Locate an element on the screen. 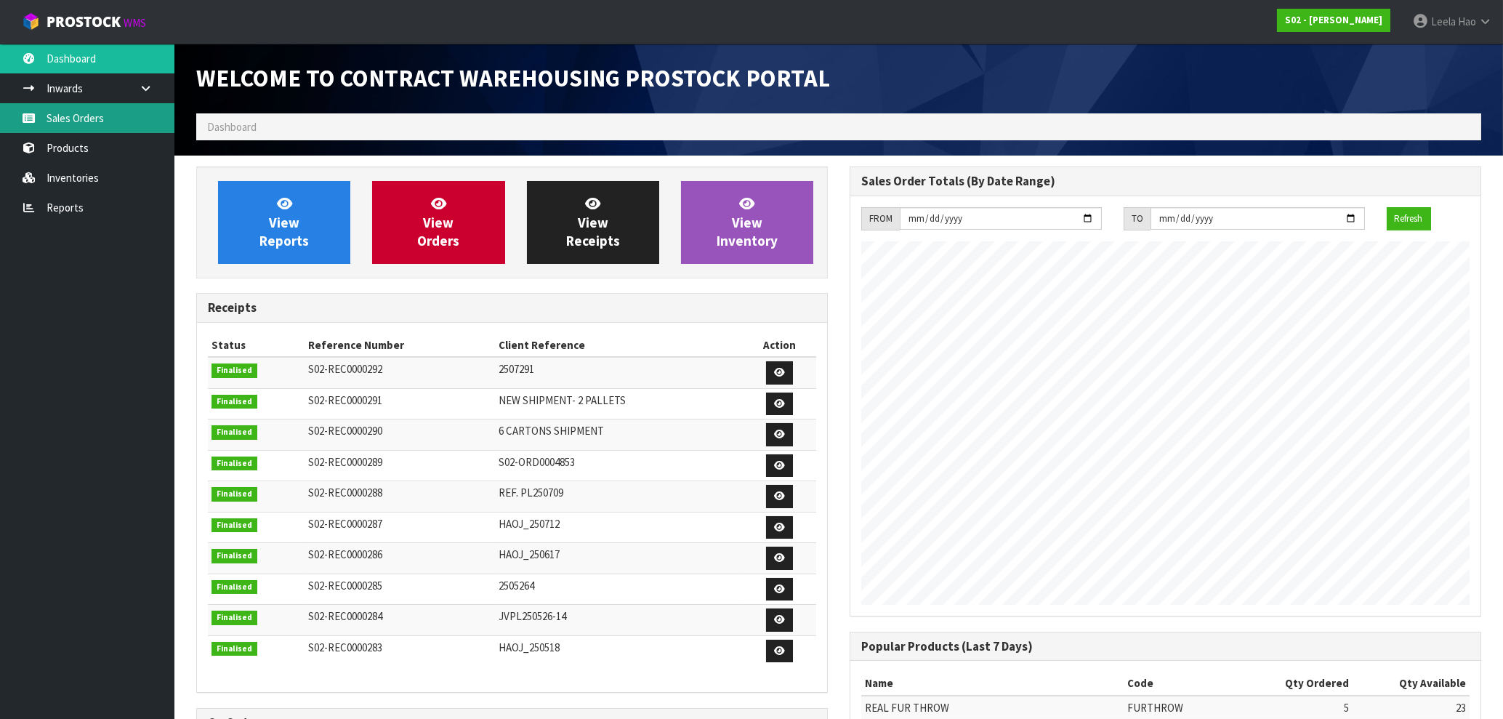 Image resolution: width=1503 pixels, height=719 pixels. h3: Popular Products (Last 7 Days) is located at coordinates (1165, 646).